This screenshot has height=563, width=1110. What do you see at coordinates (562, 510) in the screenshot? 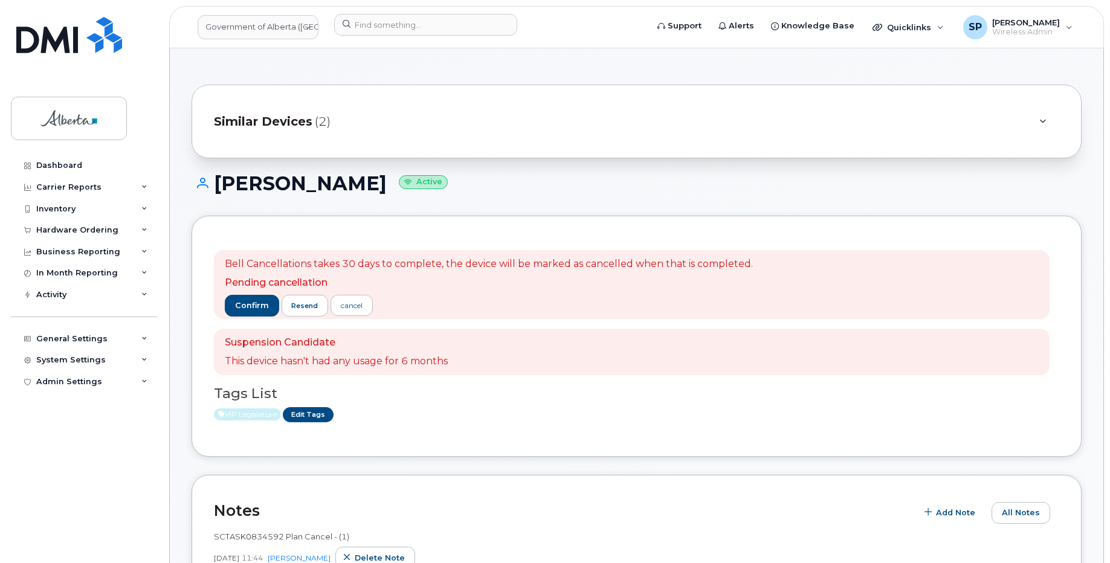
I see `h2: Notes` at bounding box center [562, 510].